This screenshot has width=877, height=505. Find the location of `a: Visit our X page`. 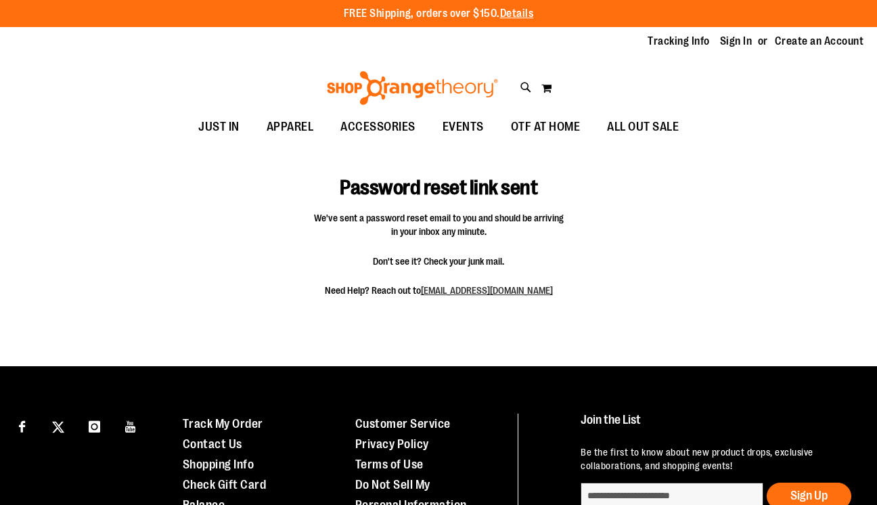

a: Visit our X page is located at coordinates (58, 425).